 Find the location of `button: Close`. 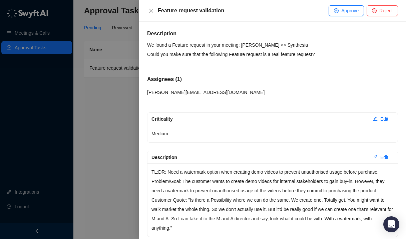

button: Close is located at coordinates (151, 11).